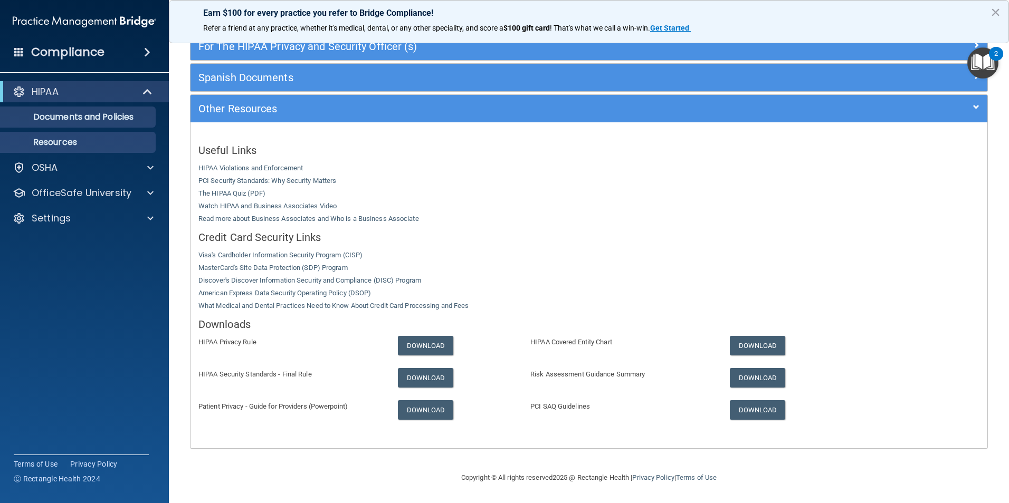 The width and height of the screenshot is (1009, 503). What do you see at coordinates (589, 150) in the screenshot?
I see `h5: Useful Links` at bounding box center [589, 150].